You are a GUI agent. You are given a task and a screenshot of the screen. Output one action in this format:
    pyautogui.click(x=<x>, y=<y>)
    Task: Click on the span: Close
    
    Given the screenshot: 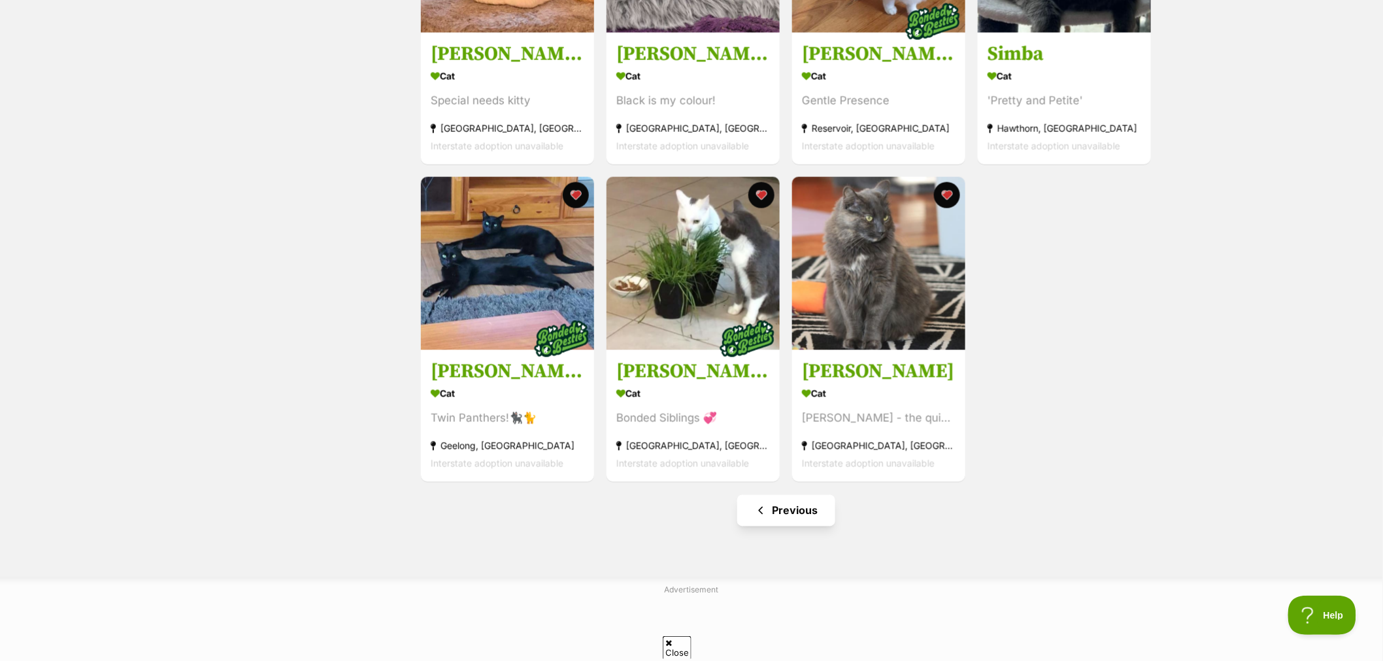 What is the action you would take?
    pyautogui.click(x=677, y=648)
    